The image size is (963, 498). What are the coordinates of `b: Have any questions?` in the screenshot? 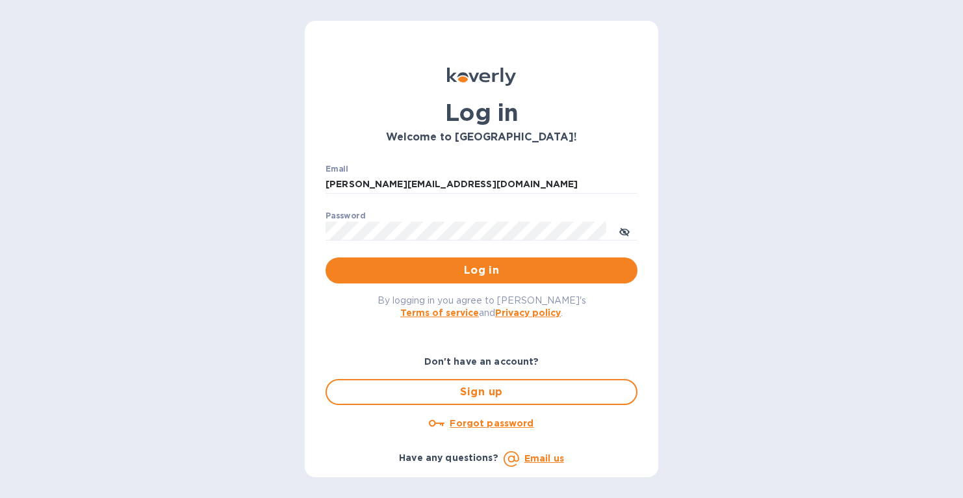 It's located at (448, 457).